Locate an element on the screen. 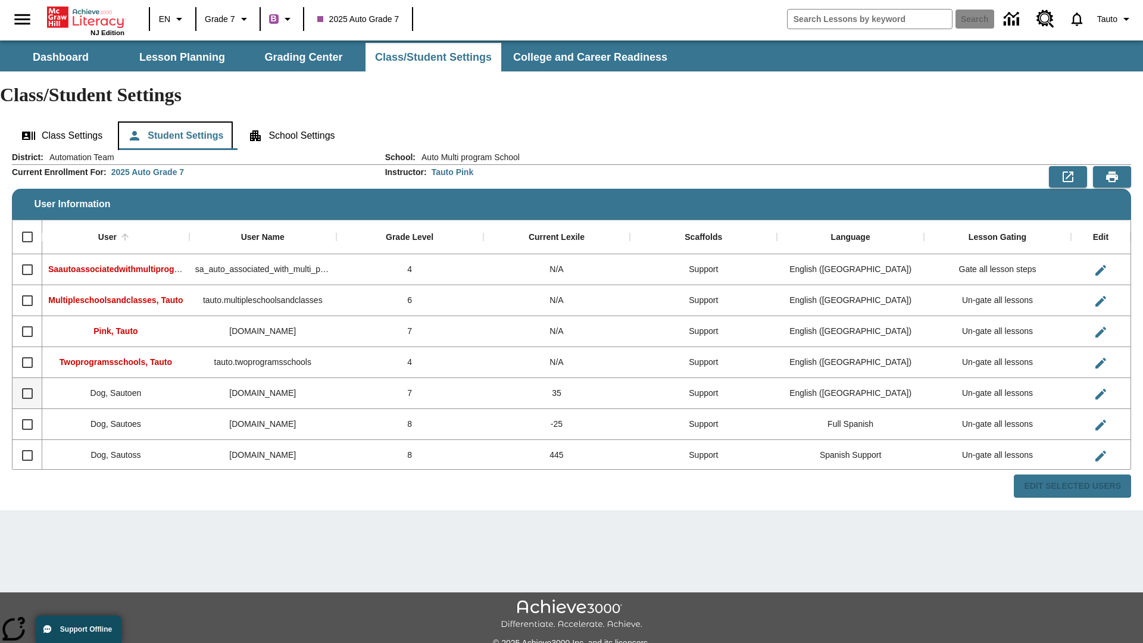  span: NJ Edition is located at coordinates (107, 33).